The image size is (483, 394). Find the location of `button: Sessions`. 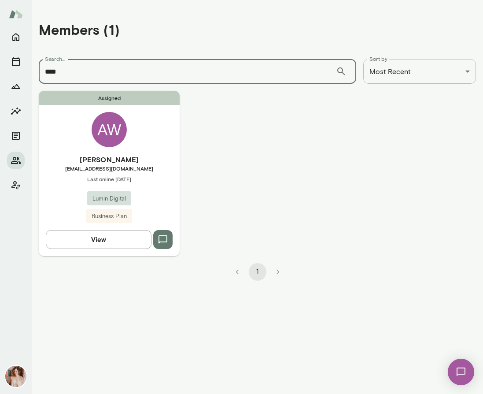

button: Sessions is located at coordinates (16, 62).